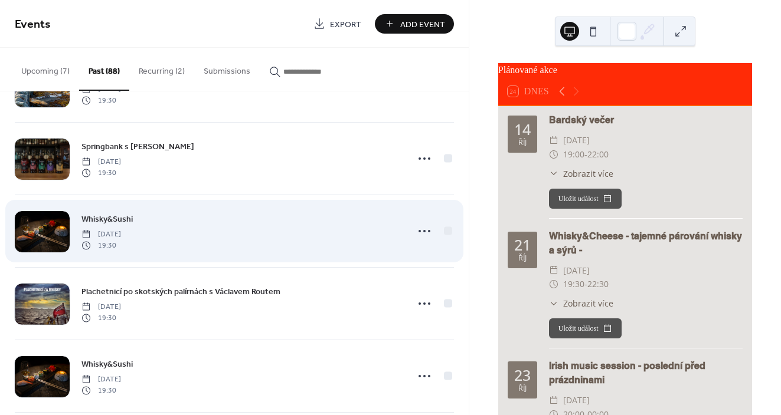 The image size is (781, 415). Describe the element at coordinates (573, 155) in the screenshot. I see `span: 19:00` at that location.